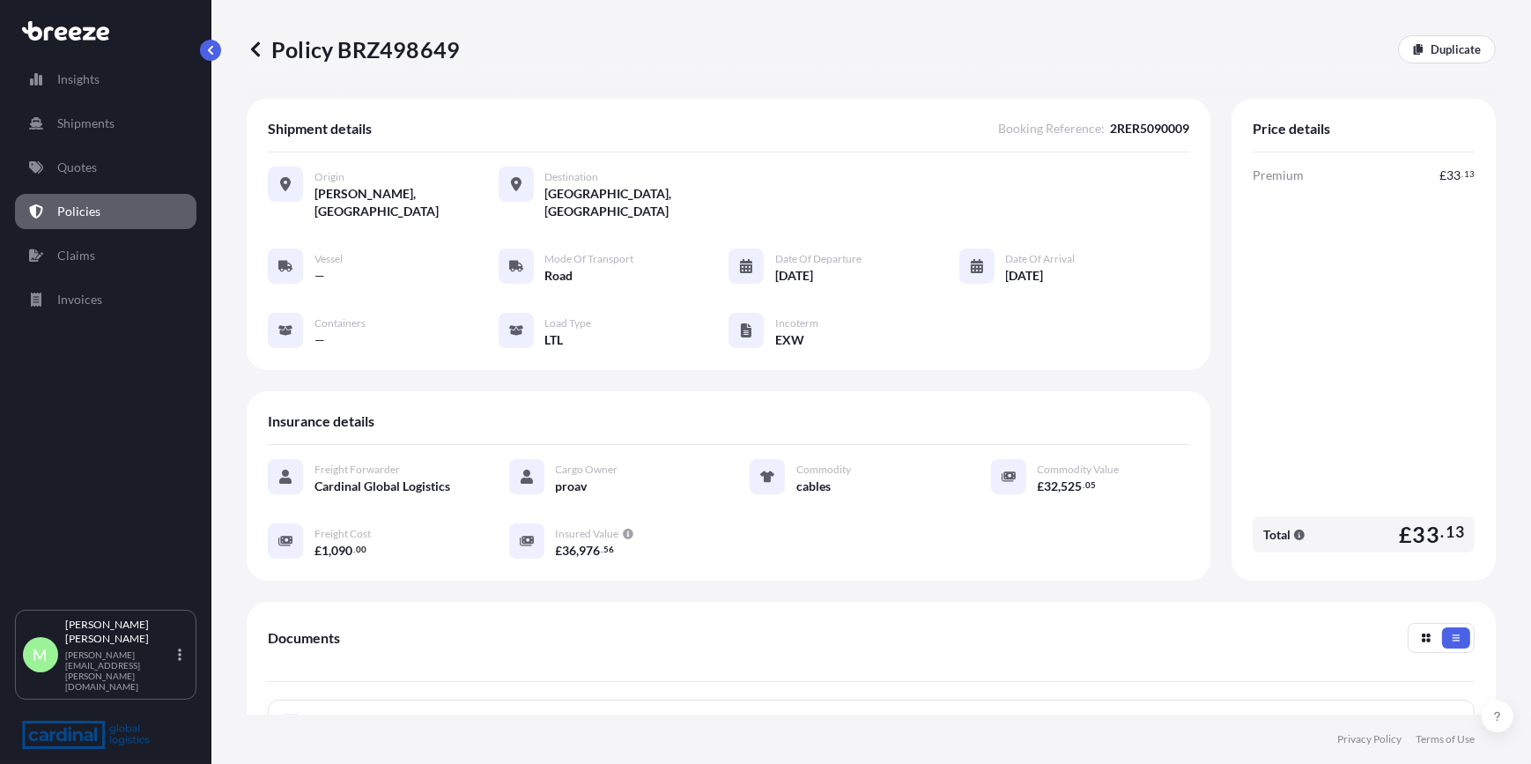 The width and height of the screenshot is (1531, 764). Describe the element at coordinates (1369, 739) in the screenshot. I see `a: Privacy Policy` at that location.